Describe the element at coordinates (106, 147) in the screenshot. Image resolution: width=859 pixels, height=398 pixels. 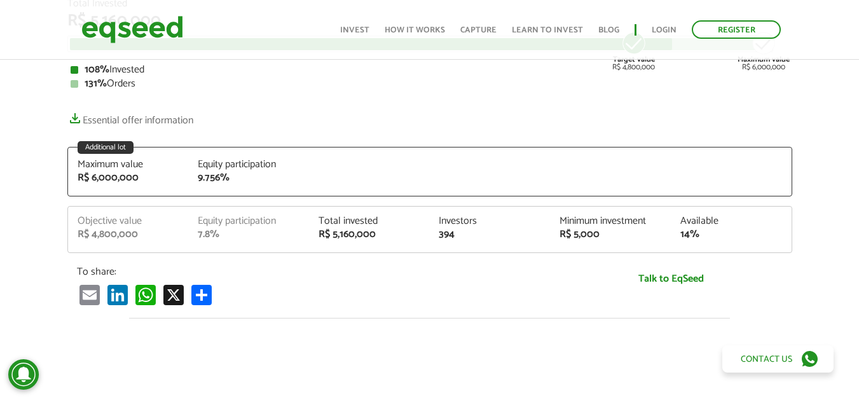
I see `font: Additional lot` at that location.